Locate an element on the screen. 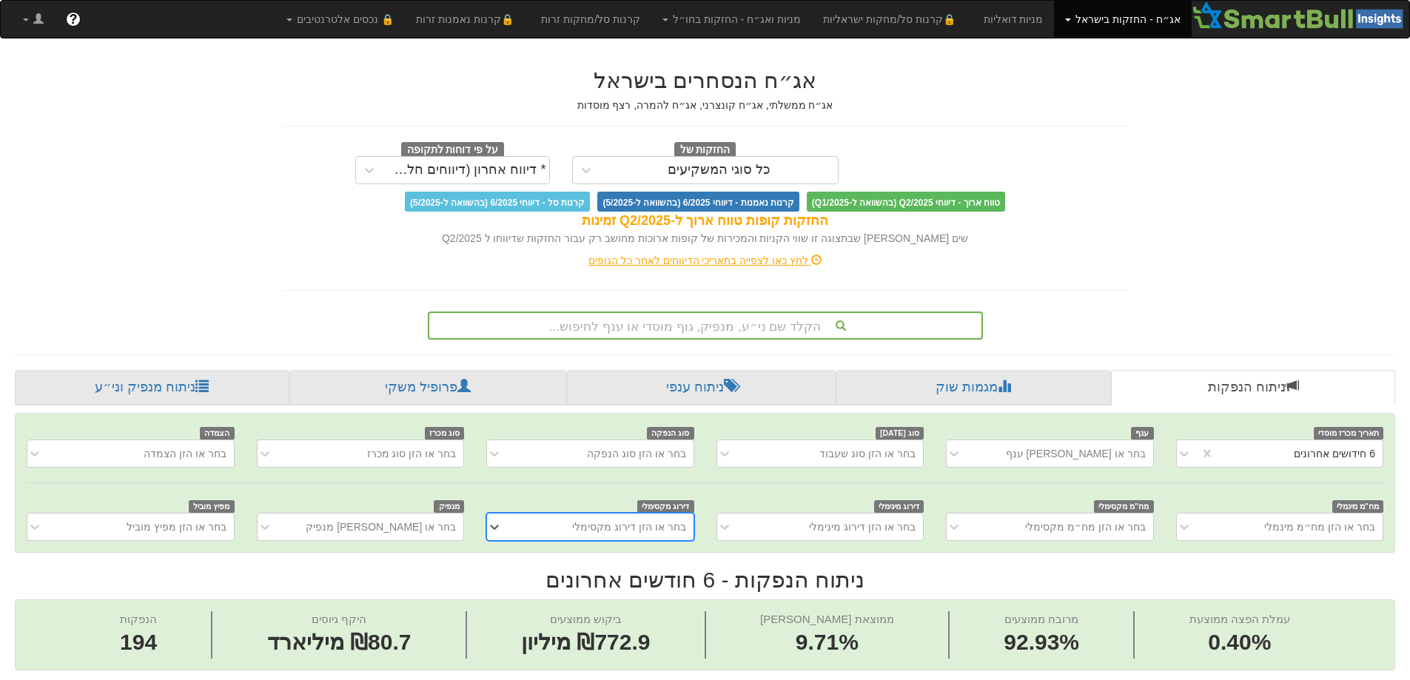  font: הקלד שם ני״ע, מנפיק, גוף מוסדי או ענף לחיפוש... is located at coordinates (685, 326).